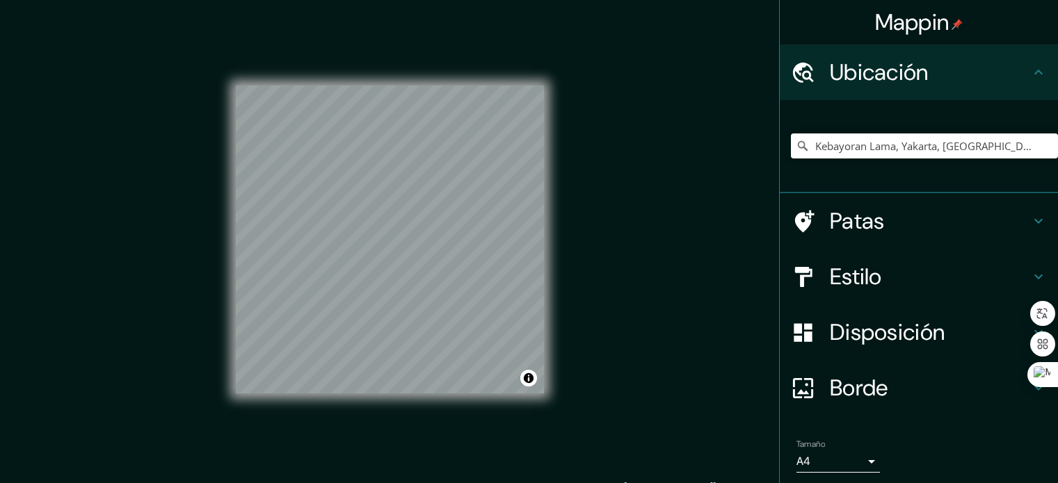 The image size is (1058, 483). Describe the element at coordinates (919, 277) in the screenshot. I see `div: Estilo` at that location.